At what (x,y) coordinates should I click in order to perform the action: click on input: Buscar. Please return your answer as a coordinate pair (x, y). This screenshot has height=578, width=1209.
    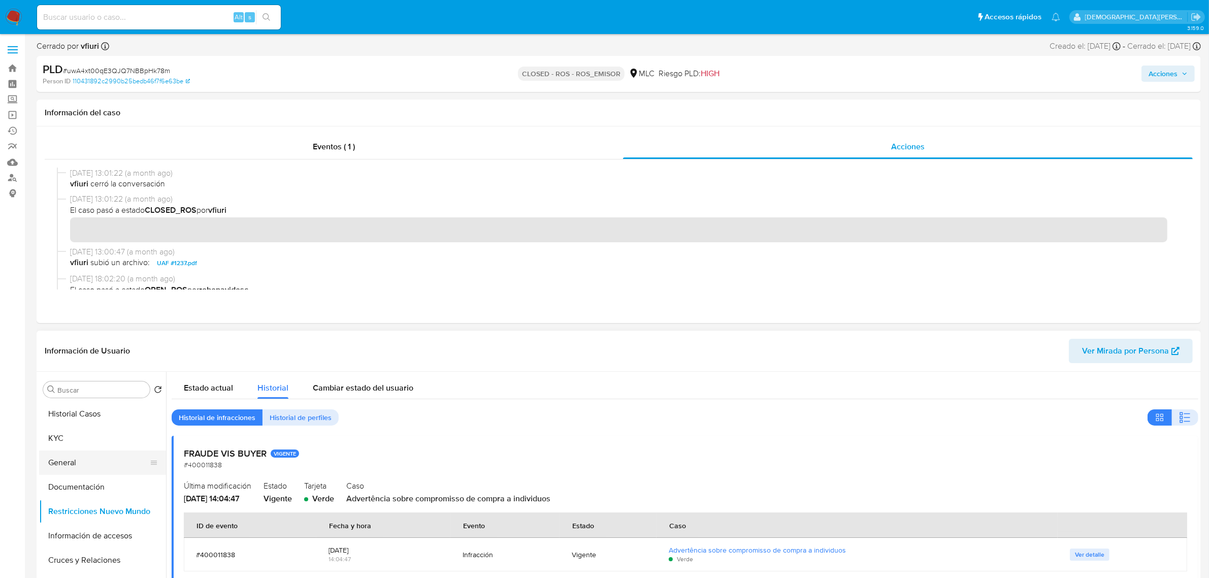
    Looking at the image, I should click on (102, 390).